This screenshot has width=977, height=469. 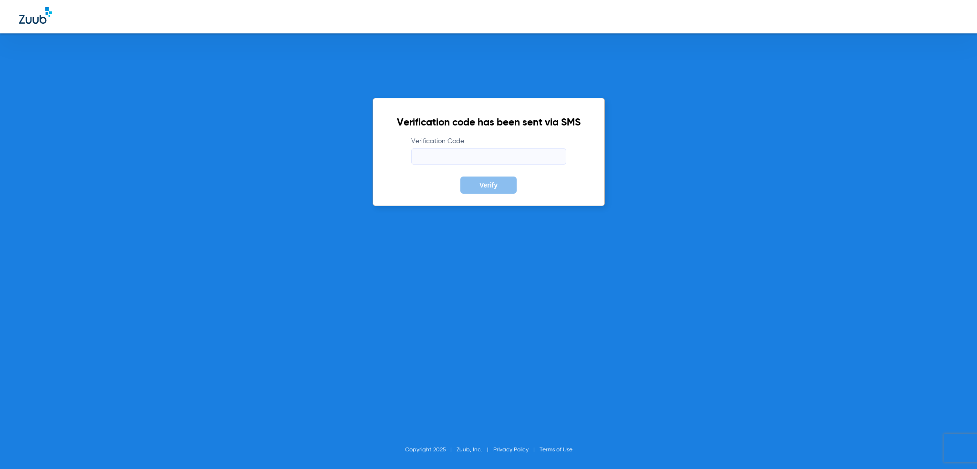 What do you see at coordinates (475, 450) in the screenshot?
I see `li: Zuub, Inc.` at bounding box center [475, 450].